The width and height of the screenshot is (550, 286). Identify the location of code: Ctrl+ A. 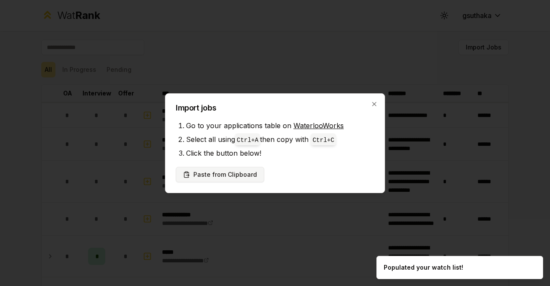
(247, 140).